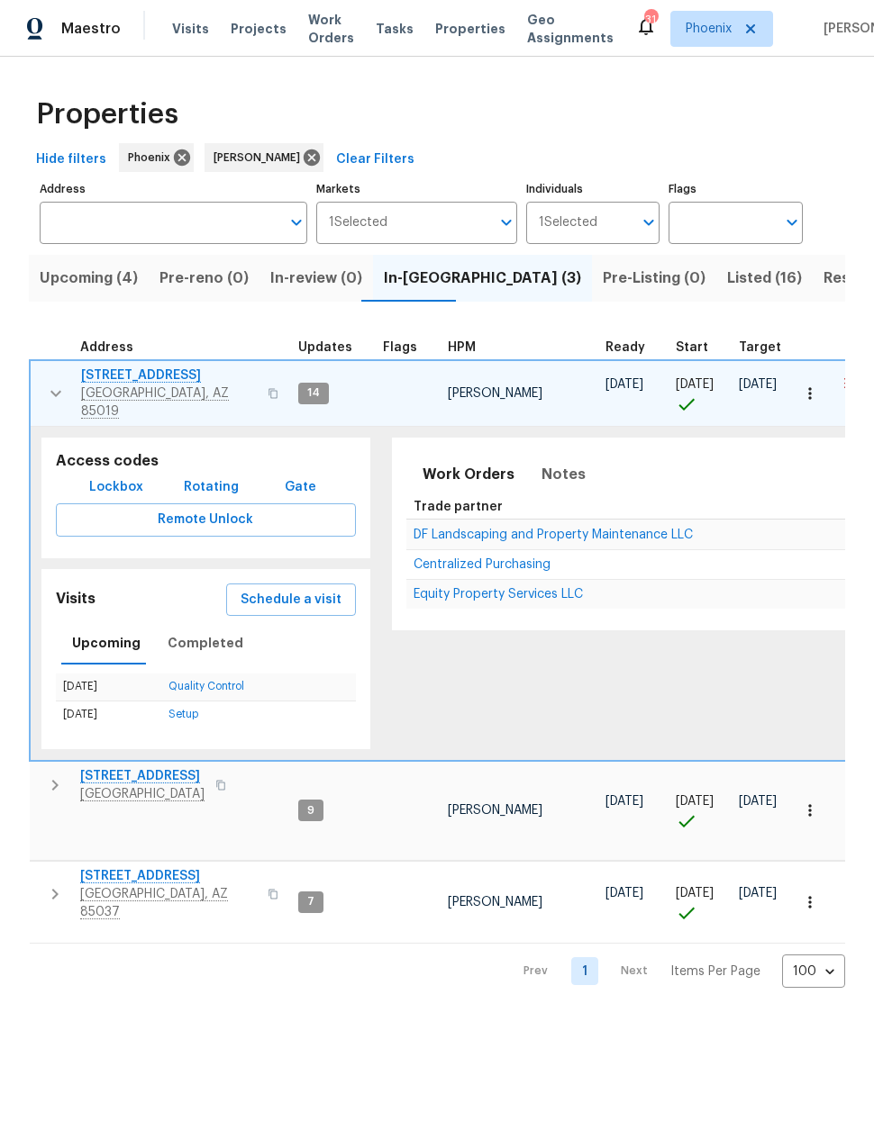  I want to click on label: Flags, so click(735, 189).